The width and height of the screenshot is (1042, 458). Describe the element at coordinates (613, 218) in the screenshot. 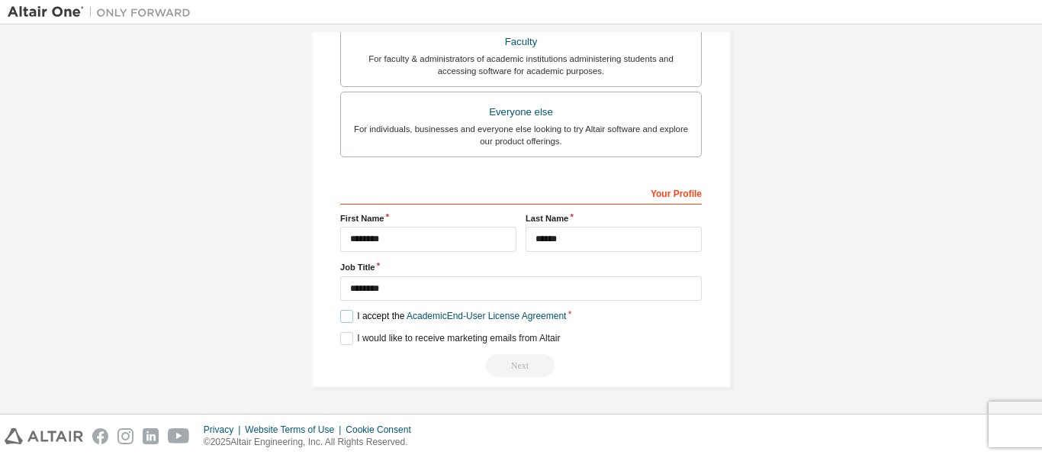

I see `label: Last Name` at that location.